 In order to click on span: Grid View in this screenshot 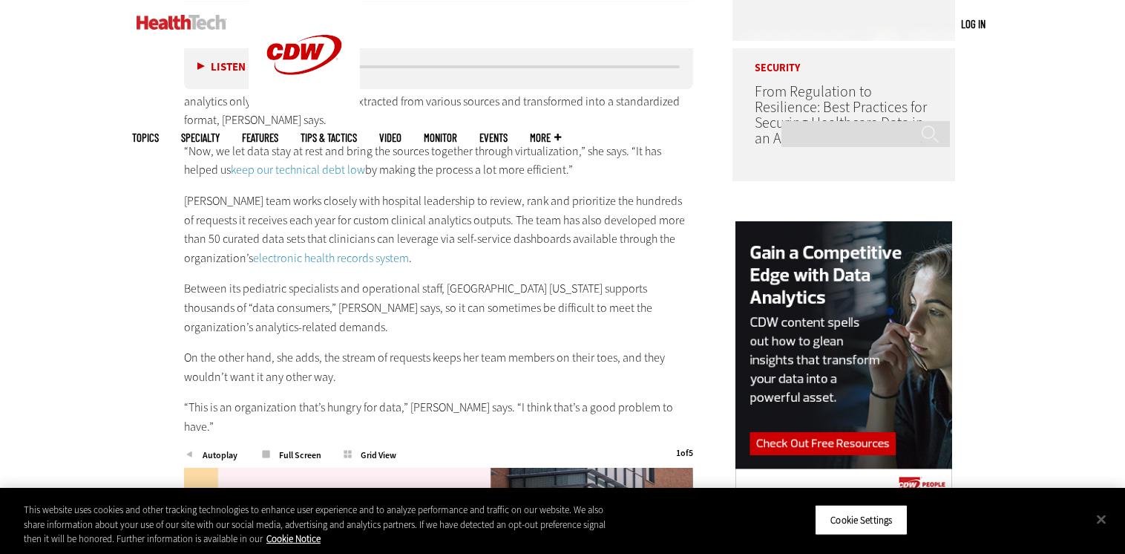, I will do `click(379, 455)`.